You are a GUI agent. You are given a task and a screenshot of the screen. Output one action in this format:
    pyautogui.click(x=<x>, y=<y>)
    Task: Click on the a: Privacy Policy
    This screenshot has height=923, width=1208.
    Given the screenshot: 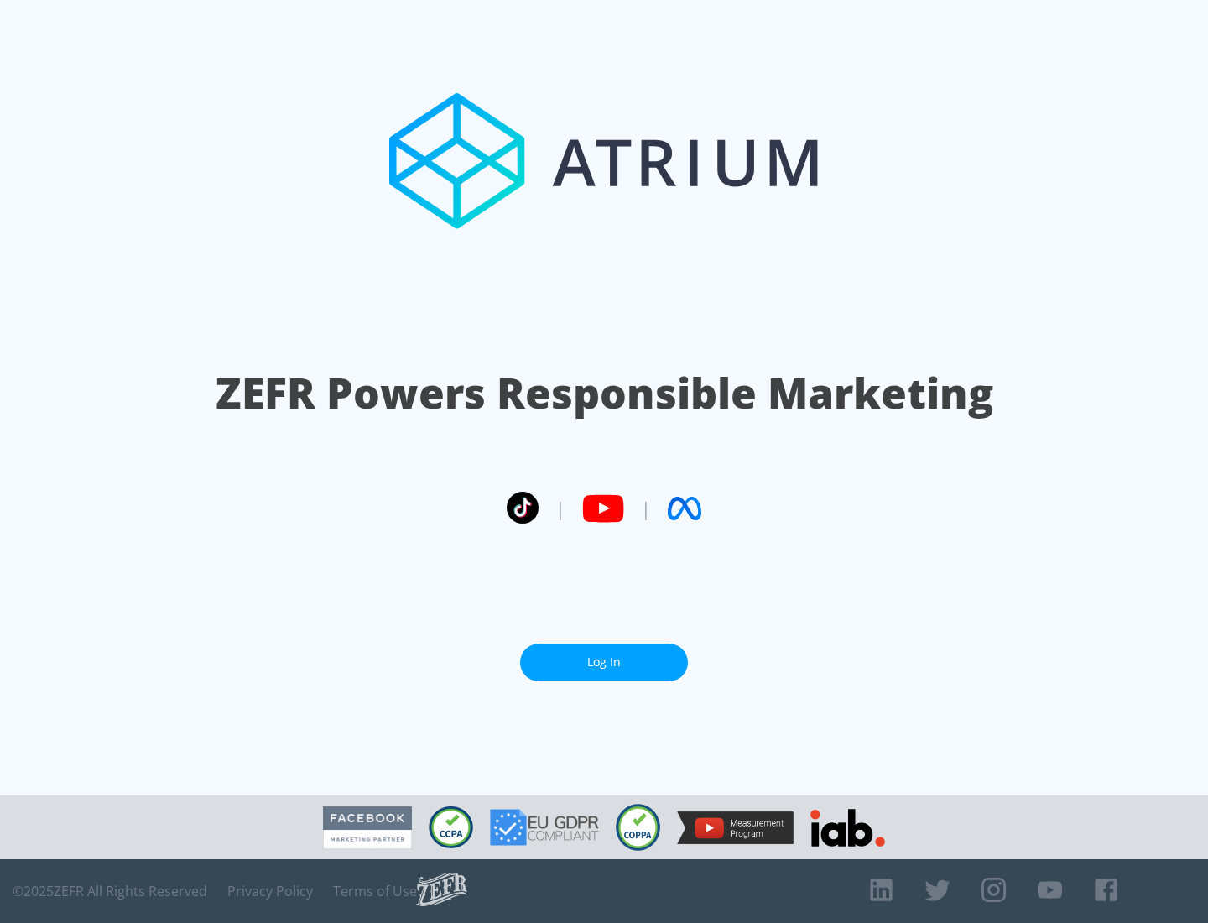 What is the action you would take?
    pyautogui.click(x=270, y=891)
    